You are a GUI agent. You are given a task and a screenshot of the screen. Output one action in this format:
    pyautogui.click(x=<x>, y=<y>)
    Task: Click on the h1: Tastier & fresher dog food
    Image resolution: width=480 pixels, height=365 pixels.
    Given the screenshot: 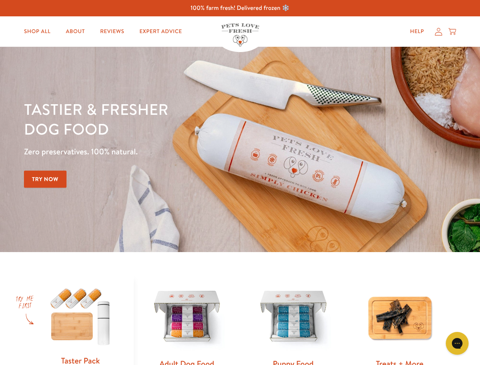 What is the action you would take?
    pyautogui.click(x=168, y=119)
    